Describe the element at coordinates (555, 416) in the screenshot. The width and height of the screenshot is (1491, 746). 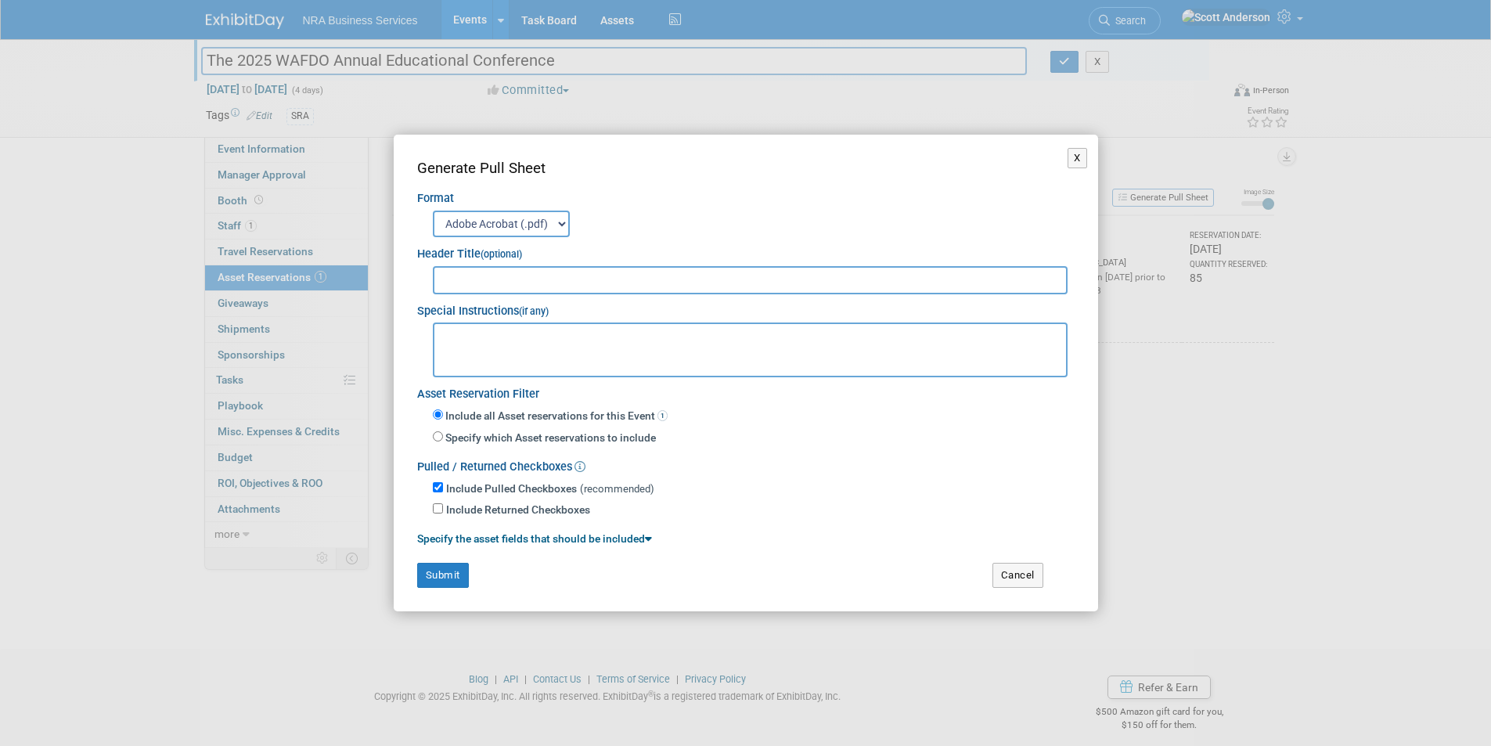
I see `label: Include all Asset reservations for this Event` at that location.